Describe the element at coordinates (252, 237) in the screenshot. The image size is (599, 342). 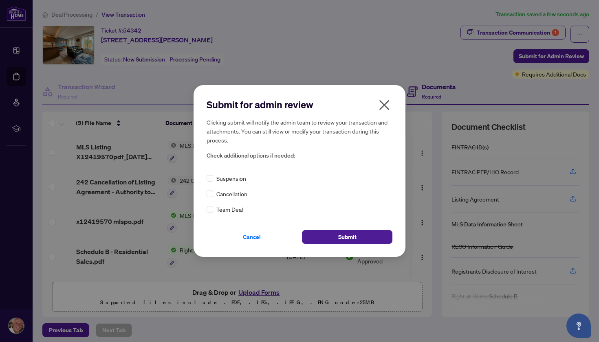
I see `button: Cancel` at that location.